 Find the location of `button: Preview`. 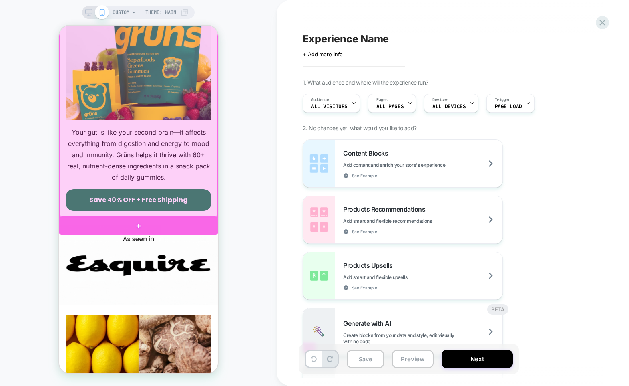

button: Preview is located at coordinates (413, 358).